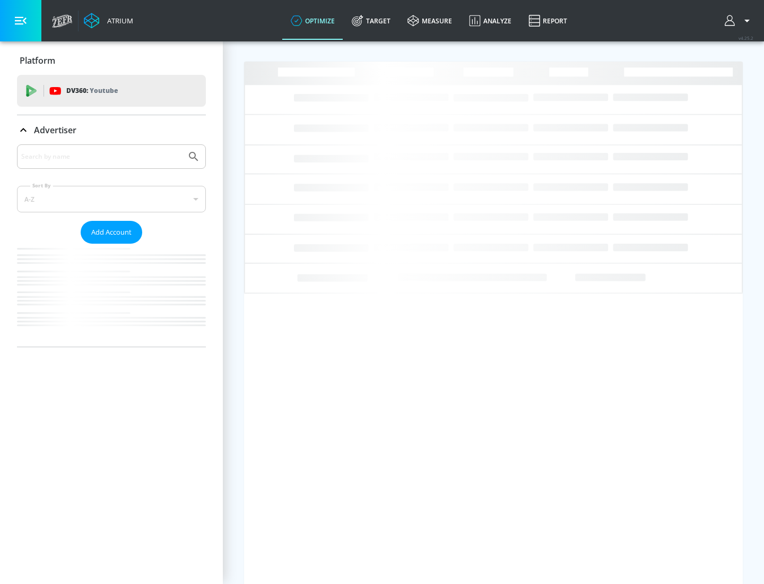 The height and width of the screenshot is (584, 764). Describe the element at coordinates (92, 91) in the screenshot. I see `p: DV360:` at that location.